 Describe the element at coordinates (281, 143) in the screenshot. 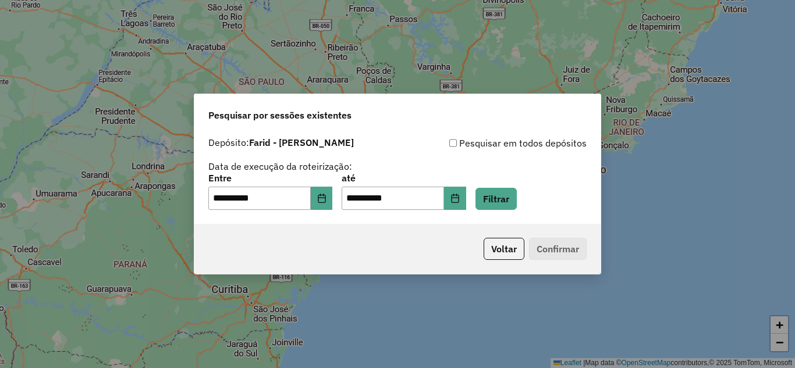

I see `label: Depósito:` at that location.